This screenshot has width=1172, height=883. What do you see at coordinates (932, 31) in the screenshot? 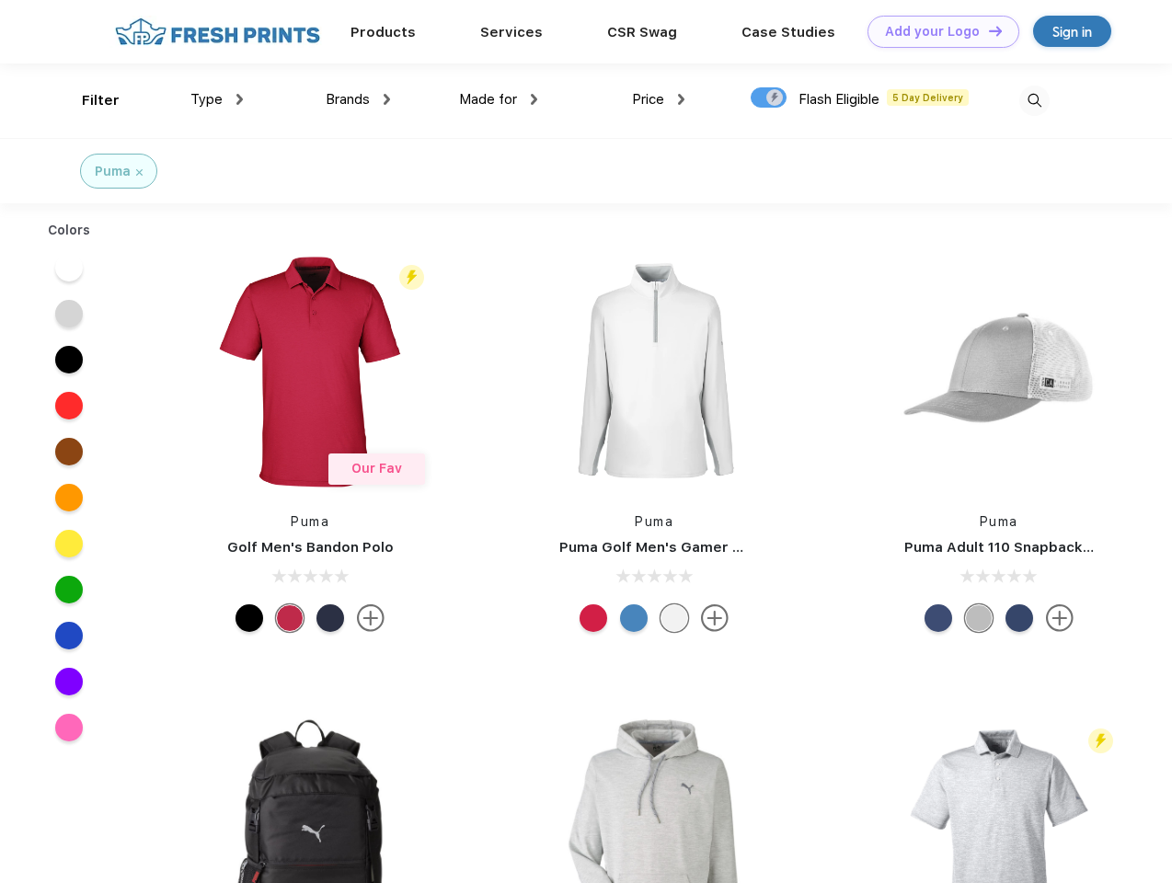
I see `div: Add your Logo` at bounding box center [932, 31].